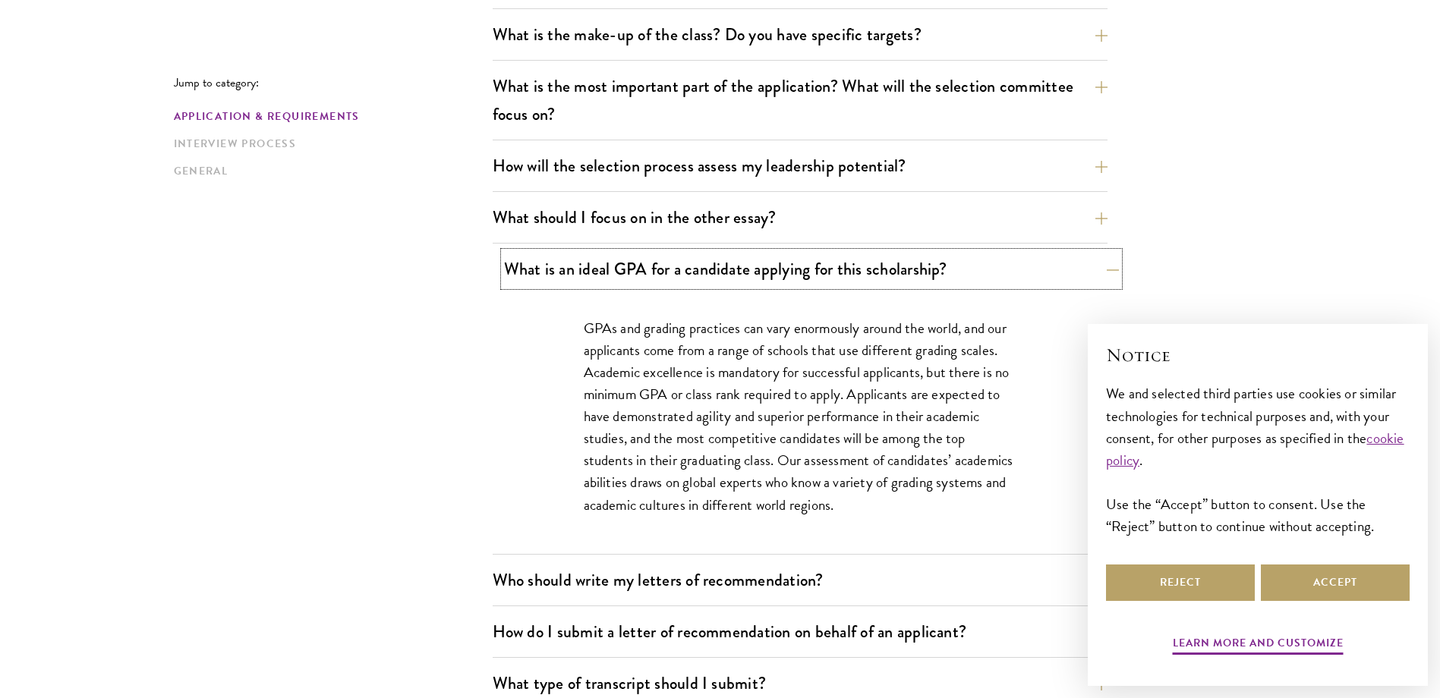 This screenshot has height=698, width=1440. What do you see at coordinates (800, 417) in the screenshot?
I see `p: GPAs and grading practices can vary enormously around the world, and our applicants come from a r...` at bounding box center [800, 417].